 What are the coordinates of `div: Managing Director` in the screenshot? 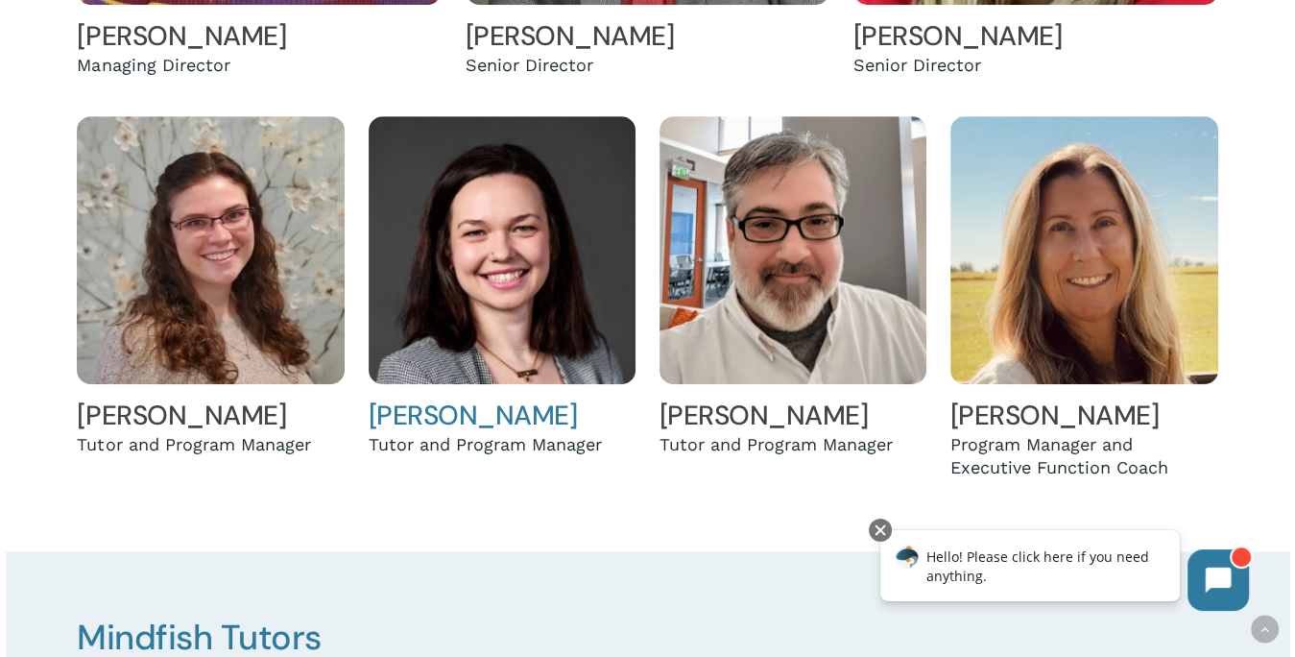 It's located at (259, 65).